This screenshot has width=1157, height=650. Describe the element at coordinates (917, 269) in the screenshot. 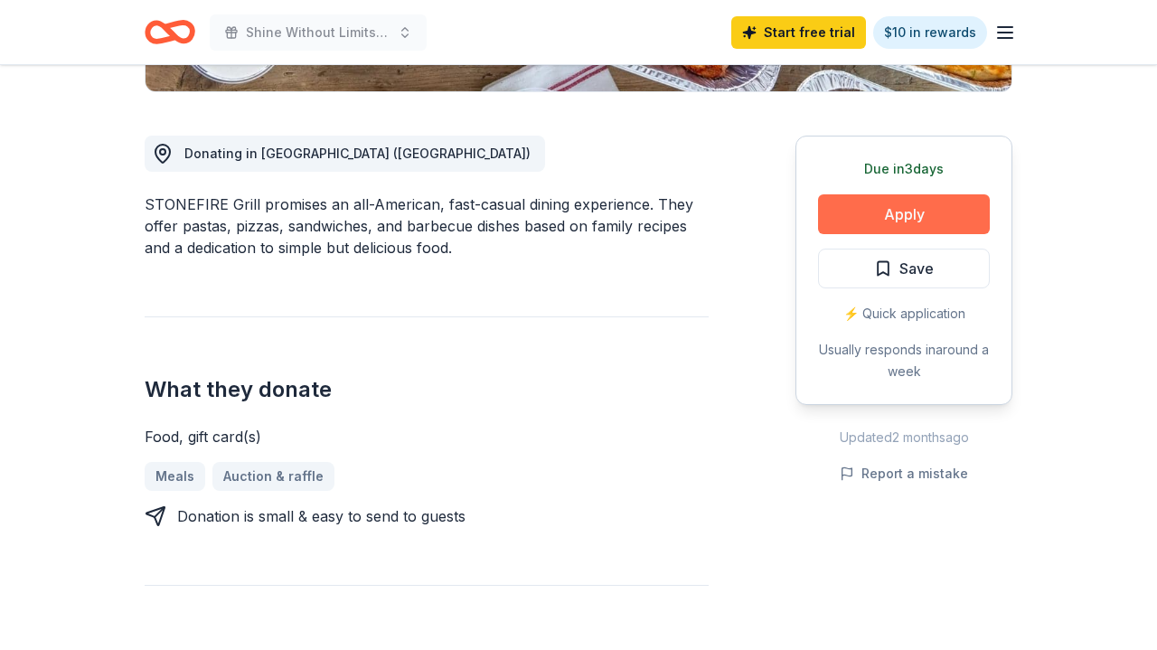

I see `span: Save` at that location.